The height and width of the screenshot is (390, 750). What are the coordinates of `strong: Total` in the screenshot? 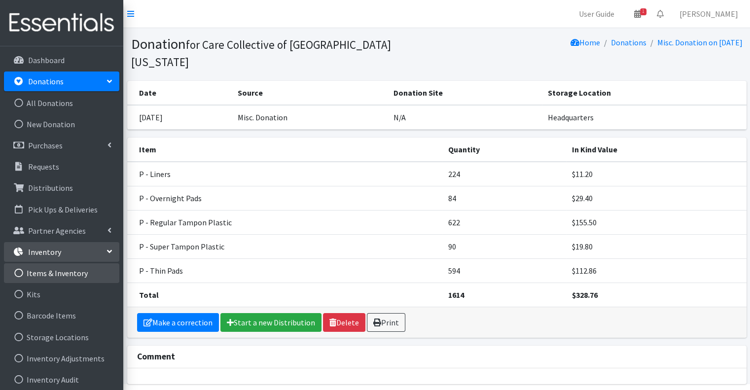 It's located at (149, 295).